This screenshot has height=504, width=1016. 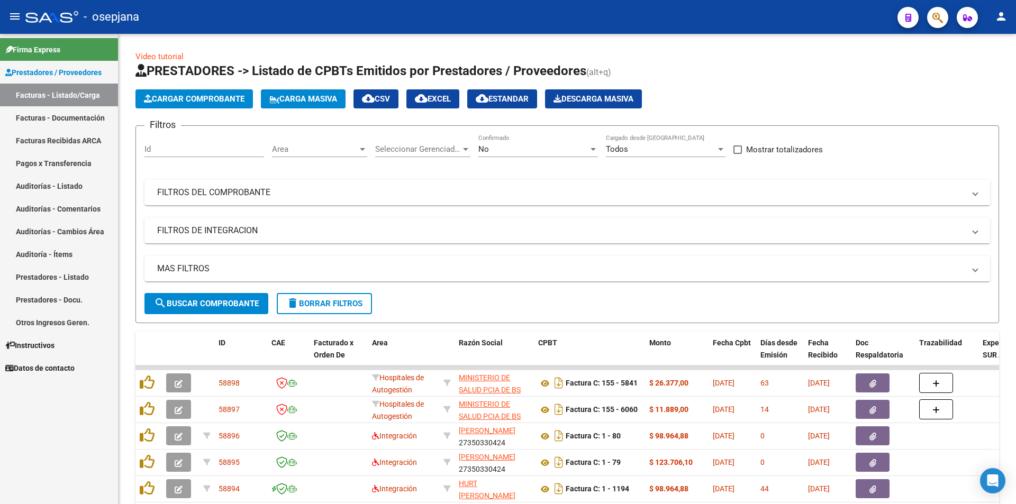 I want to click on mat-icon: search, so click(x=160, y=303).